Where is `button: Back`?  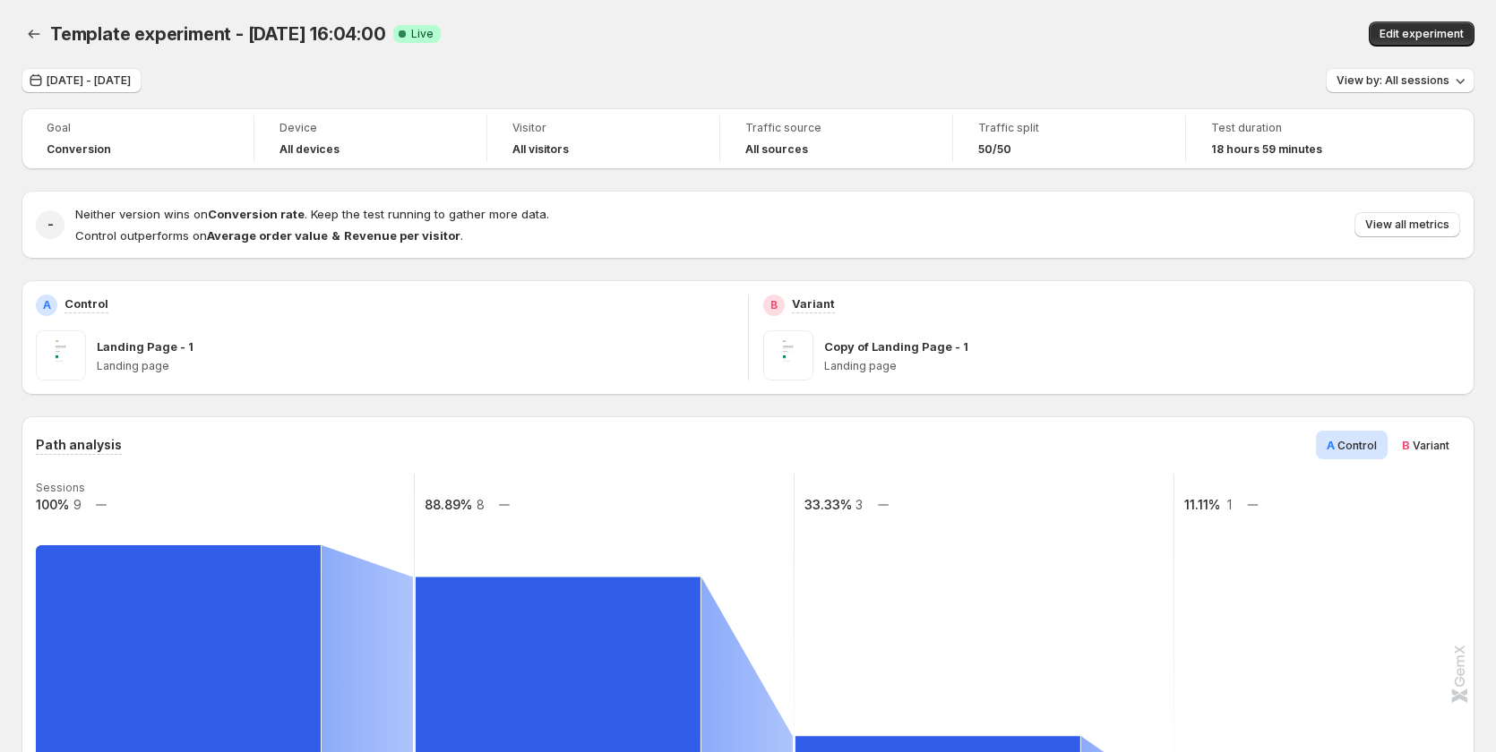 button: Back is located at coordinates (34, 34).